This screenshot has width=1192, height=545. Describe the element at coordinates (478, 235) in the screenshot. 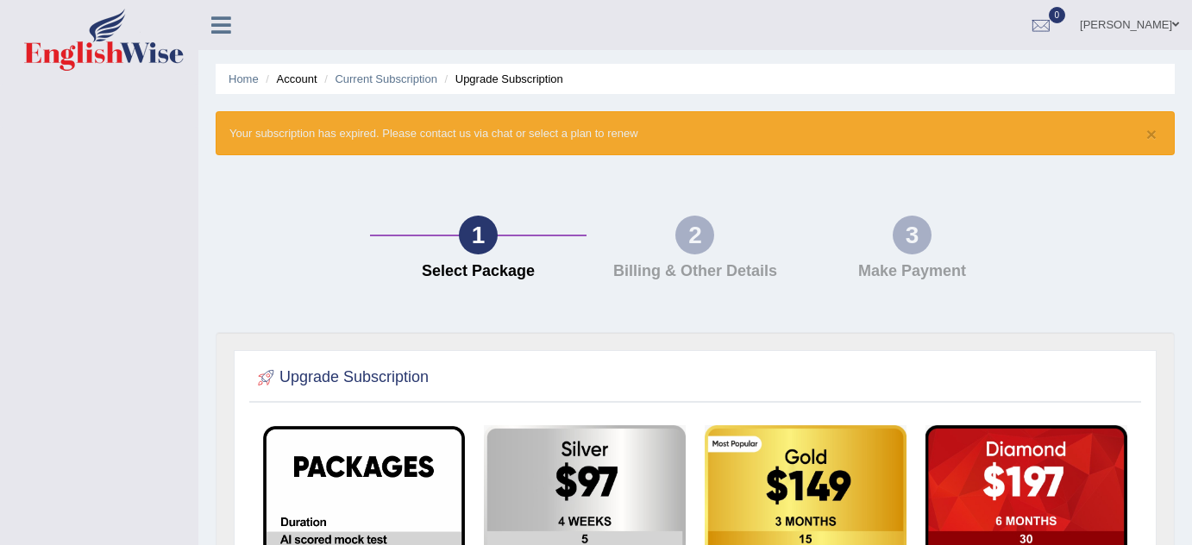

I see `div: 1` at that location.